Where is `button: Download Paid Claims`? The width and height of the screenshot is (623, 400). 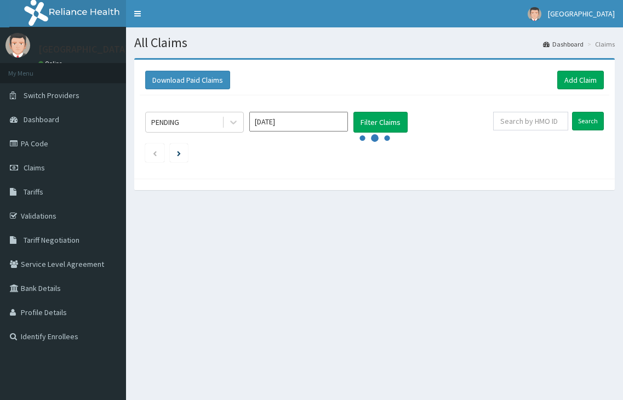 button: Download Paid Claims is located at coordinates (187, 80).